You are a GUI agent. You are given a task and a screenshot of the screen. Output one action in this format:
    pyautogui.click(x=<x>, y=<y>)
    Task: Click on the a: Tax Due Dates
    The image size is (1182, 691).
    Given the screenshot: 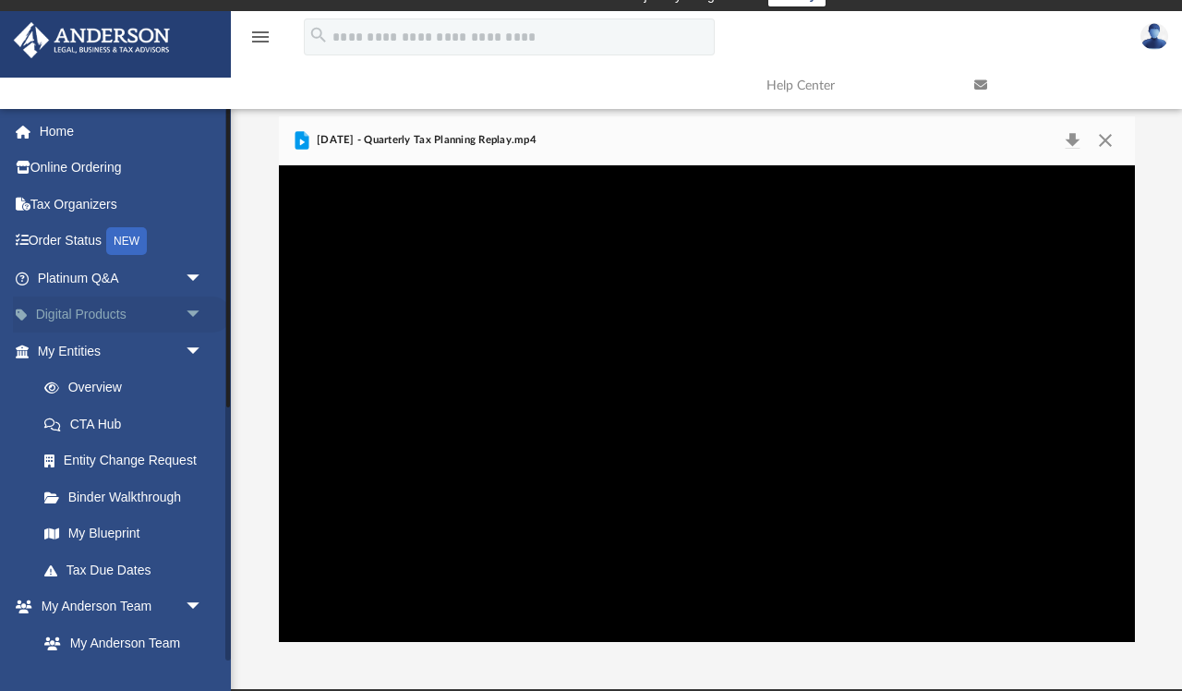 What is the action you would take?
    pyautogui.click(x=128, y=570)
    